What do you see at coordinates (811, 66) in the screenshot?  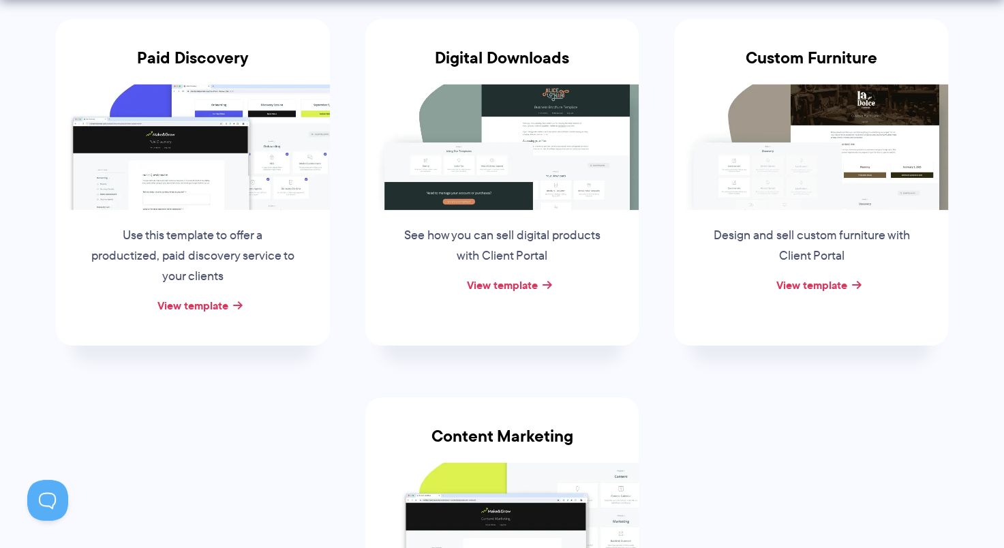 I see `h3: Custom Furniture` at bounding box center [811, 66].